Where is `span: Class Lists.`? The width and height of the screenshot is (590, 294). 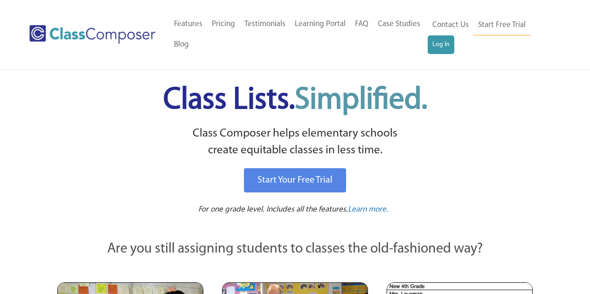 span: Class Lists. is located at coordinates (295, 100).